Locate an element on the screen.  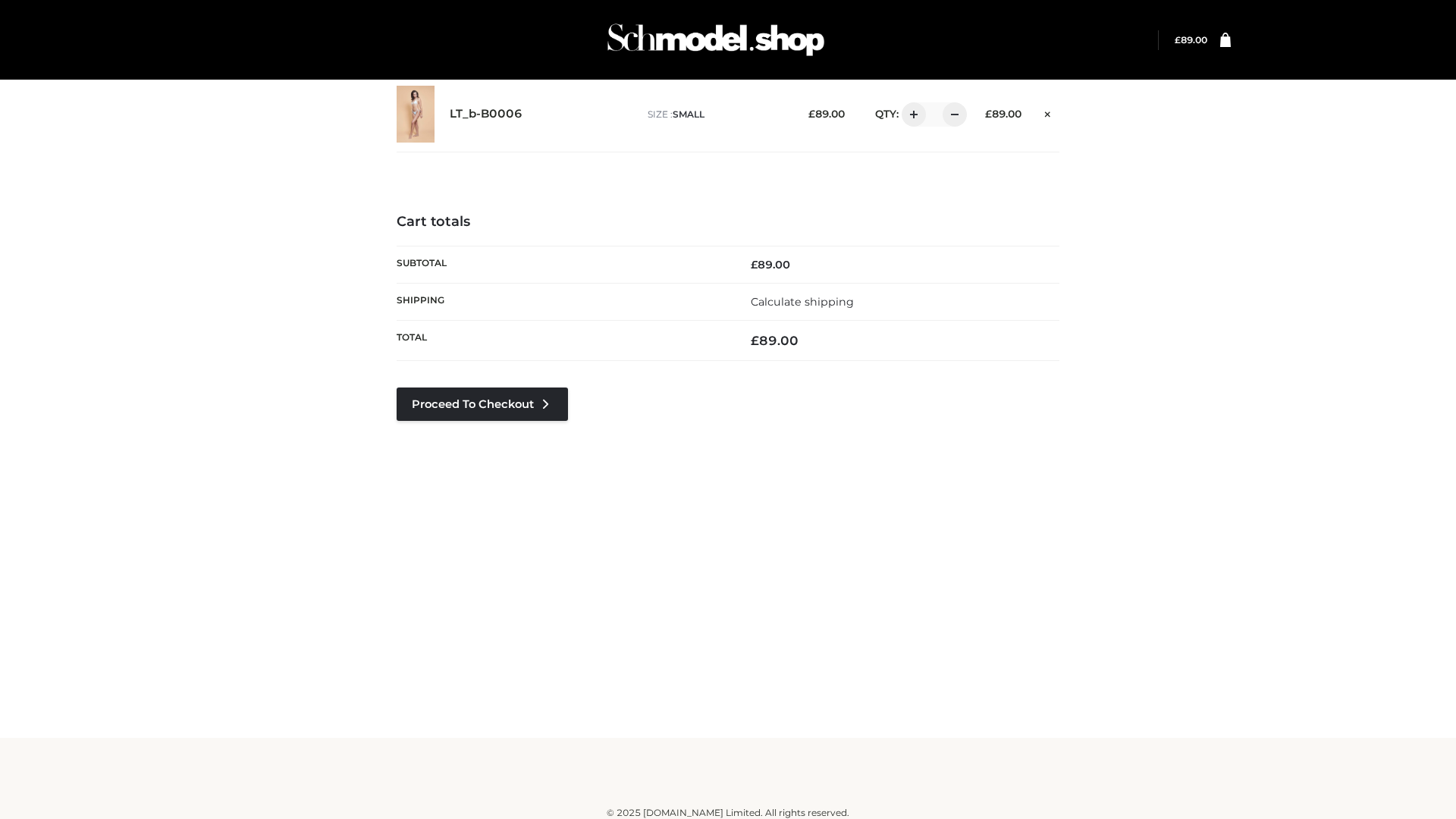
div: QTY: is located at coordinates (910, 114).